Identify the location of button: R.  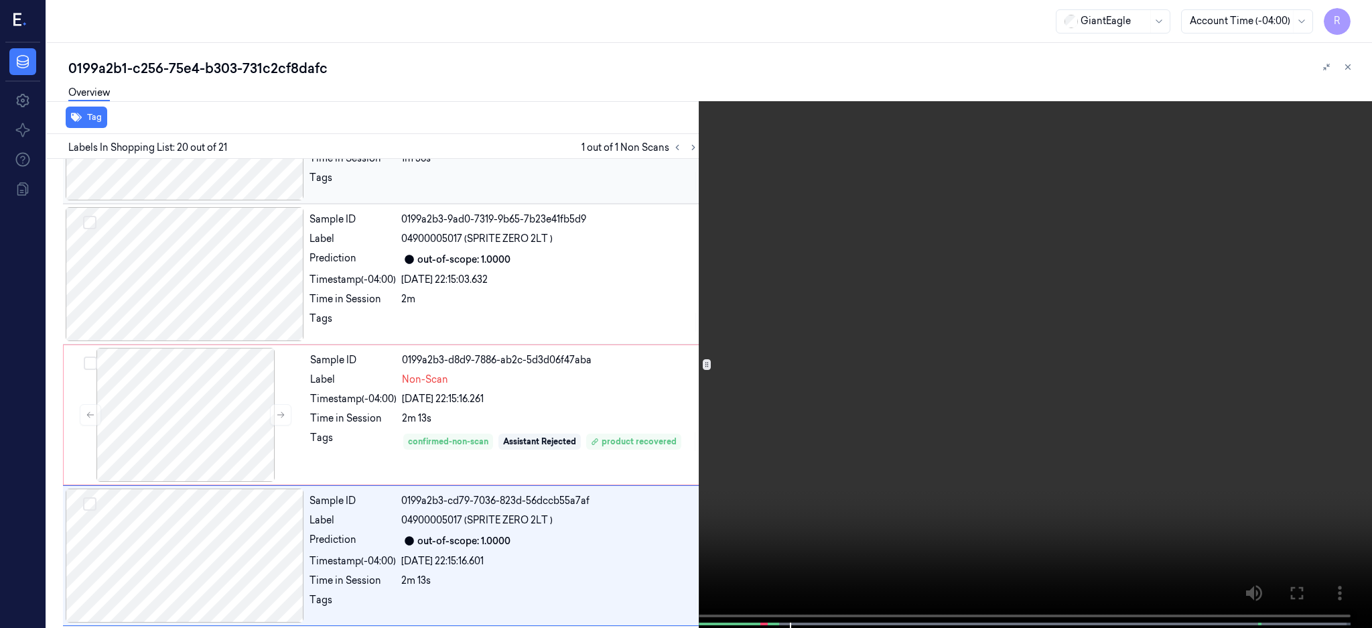
(1337, 21).